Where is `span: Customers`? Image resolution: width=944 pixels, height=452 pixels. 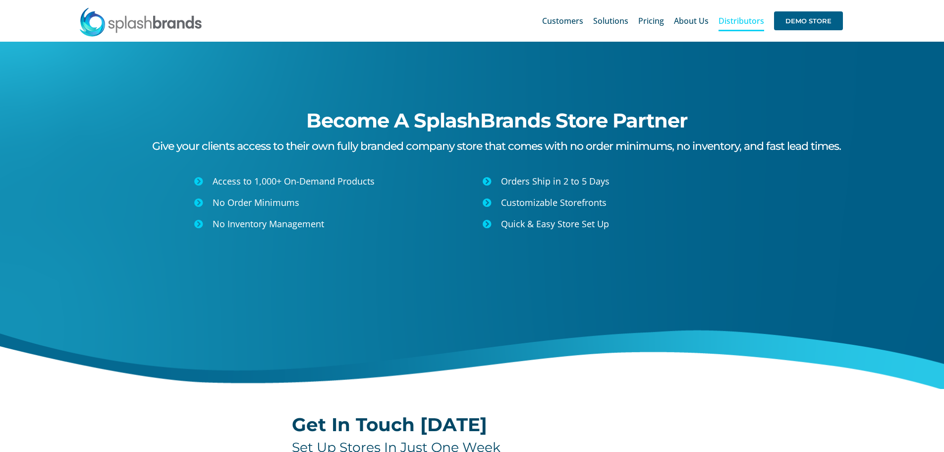 span: Customers is located at coordinates (563, 21).